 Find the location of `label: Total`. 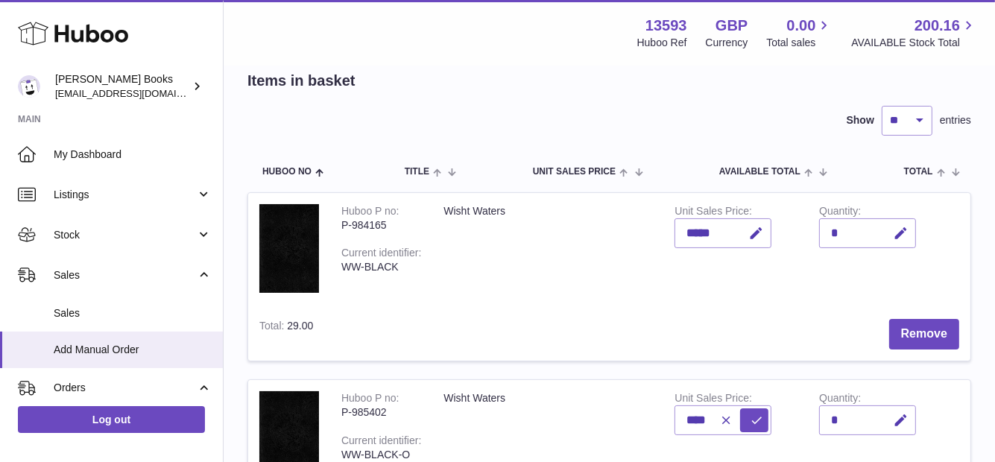

label: Total is located at coordinates (273, 327).